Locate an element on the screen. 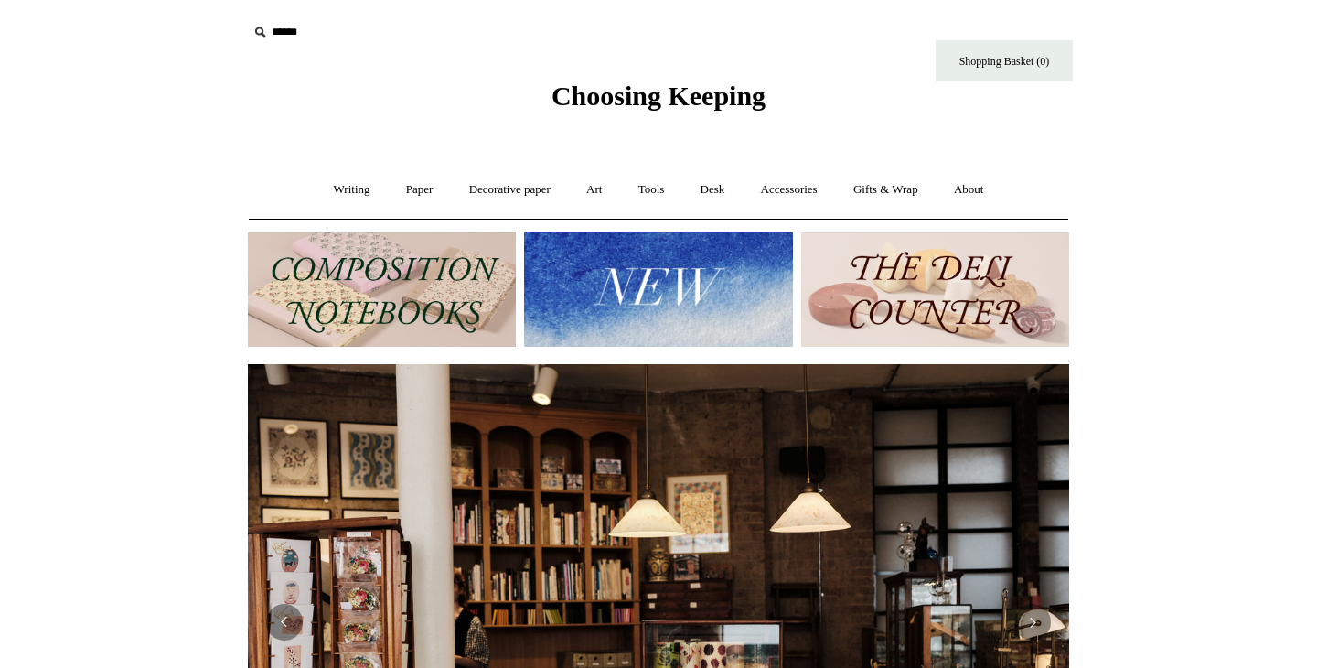 This screenshot has width=1317, height=668. img: New.jpg__PID:f73bdf93-380a-4a35-bcfe-7823039498e1 is located at coordinates (658, 289).